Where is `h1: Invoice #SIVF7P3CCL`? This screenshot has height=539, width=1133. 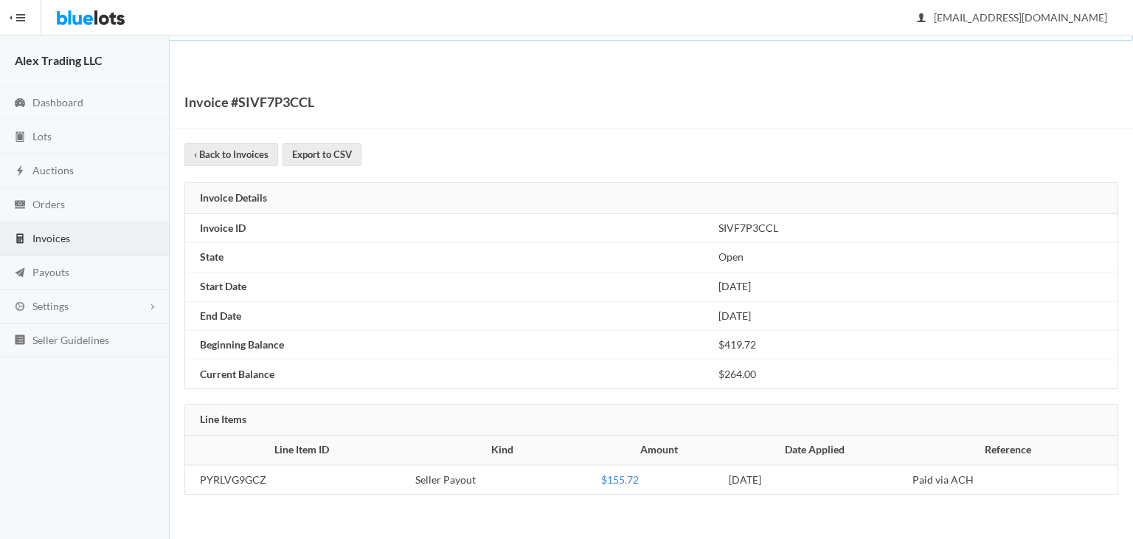 h1: Invoice #SIVF7P3CCL is located at coordinates (249, 102).